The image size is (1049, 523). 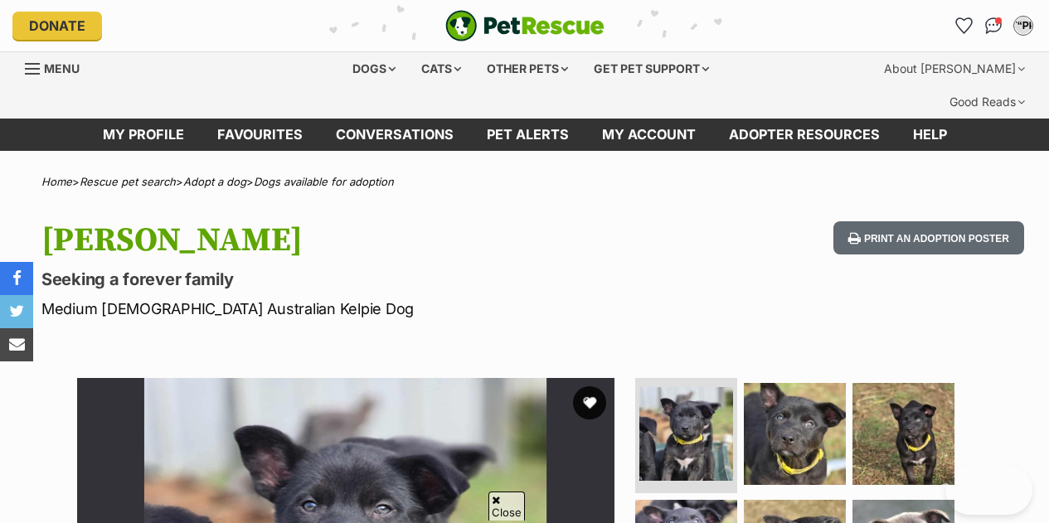 What do you see at coordinates (527, 69) in the screenshot?
I see `div: Other pets` at bounding box center [527, 69].